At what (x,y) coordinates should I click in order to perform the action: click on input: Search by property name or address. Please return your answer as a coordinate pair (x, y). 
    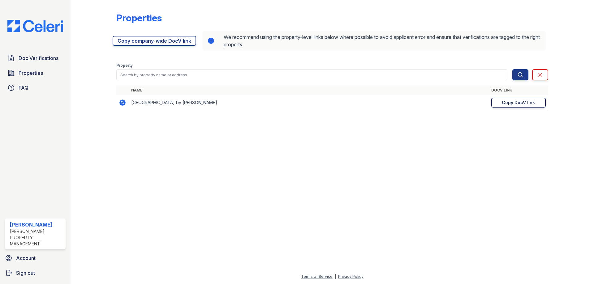
    Looking at the image, I should click on (312, 75).